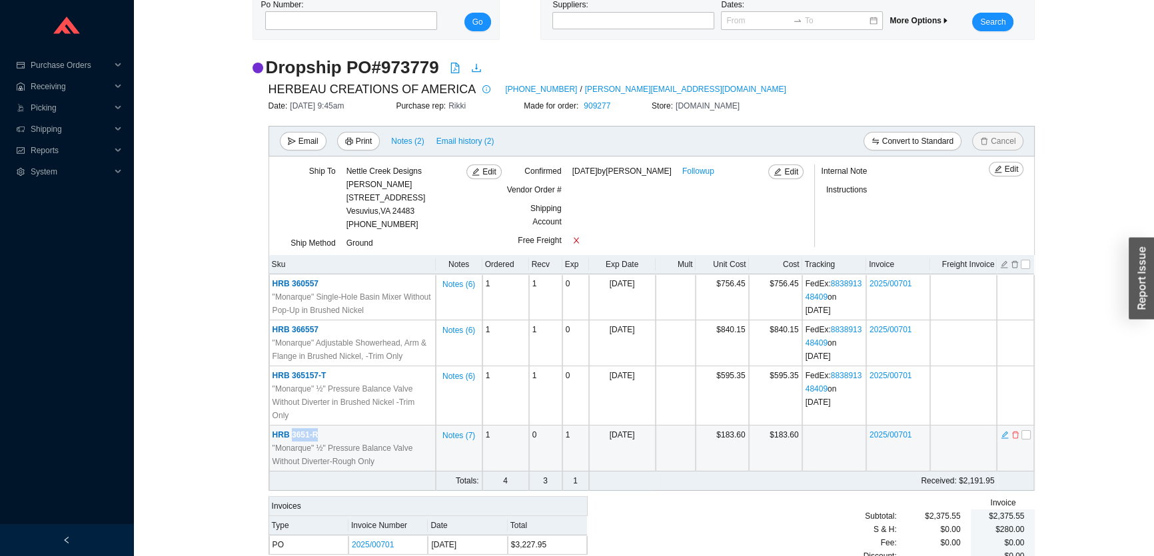 The width and height of the screenshot is (1154, 556). Describe the element at coordinates (353, 304) in the screenshot. I see `span: "Monarque" Single-Hole Basin Mixer Without Pop-Up in Brushed Nickel` at that location.